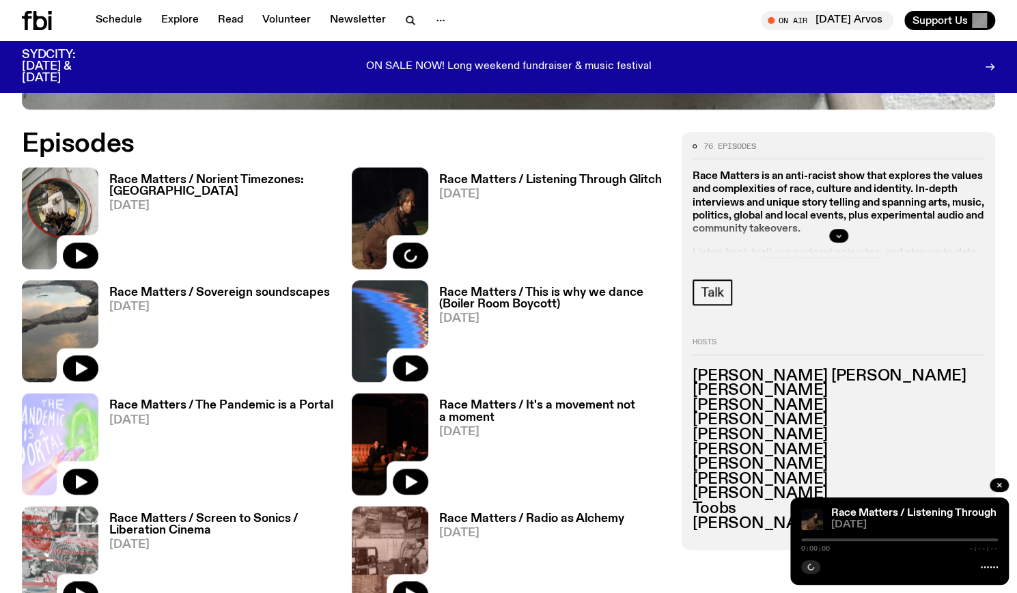 The image size is (1017, 593). What do you see at coordinates (358, 20) in the screenshot?
I see `a: Newsletter` at bounding box center [358, 20].